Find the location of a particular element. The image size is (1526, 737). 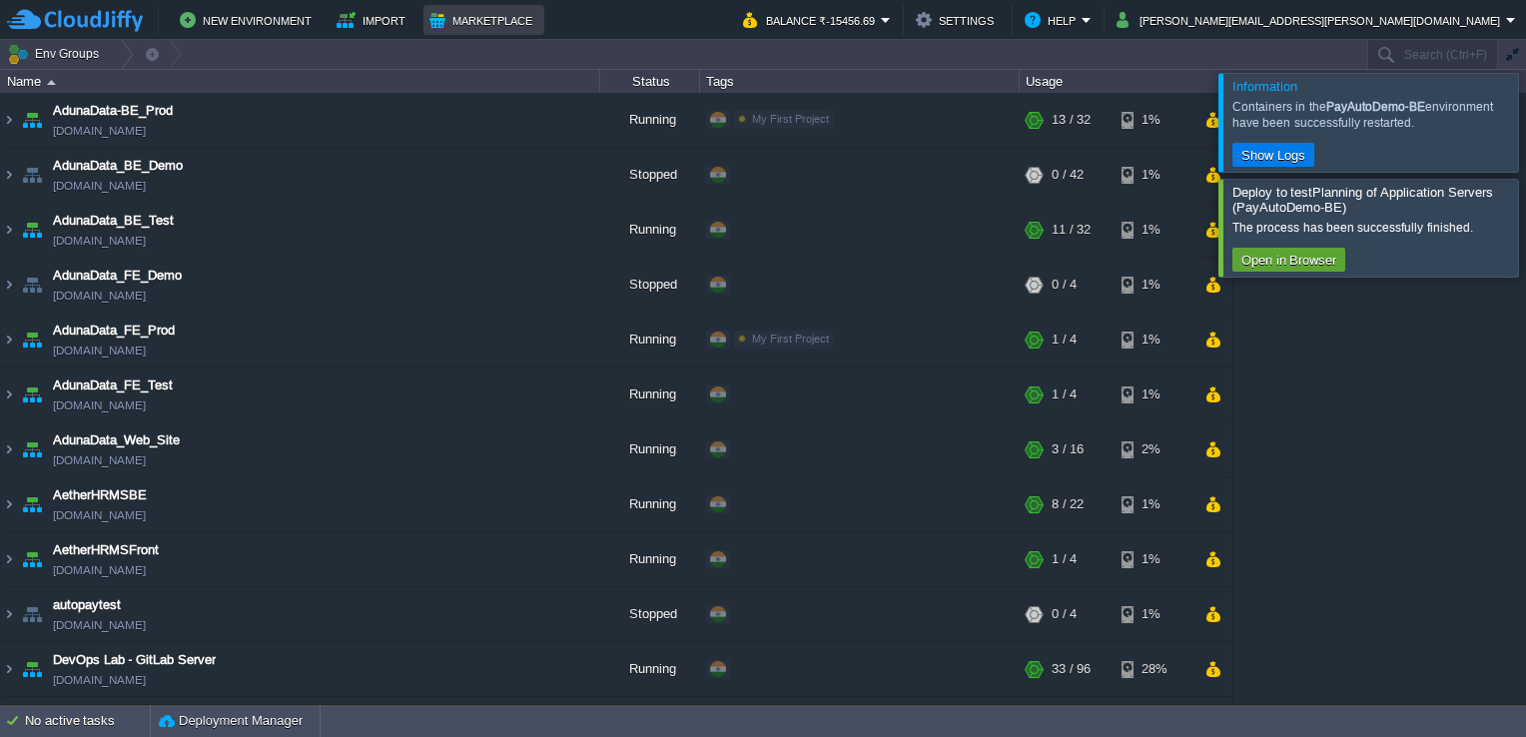

span: Information is located at coordinates (1264, 86).